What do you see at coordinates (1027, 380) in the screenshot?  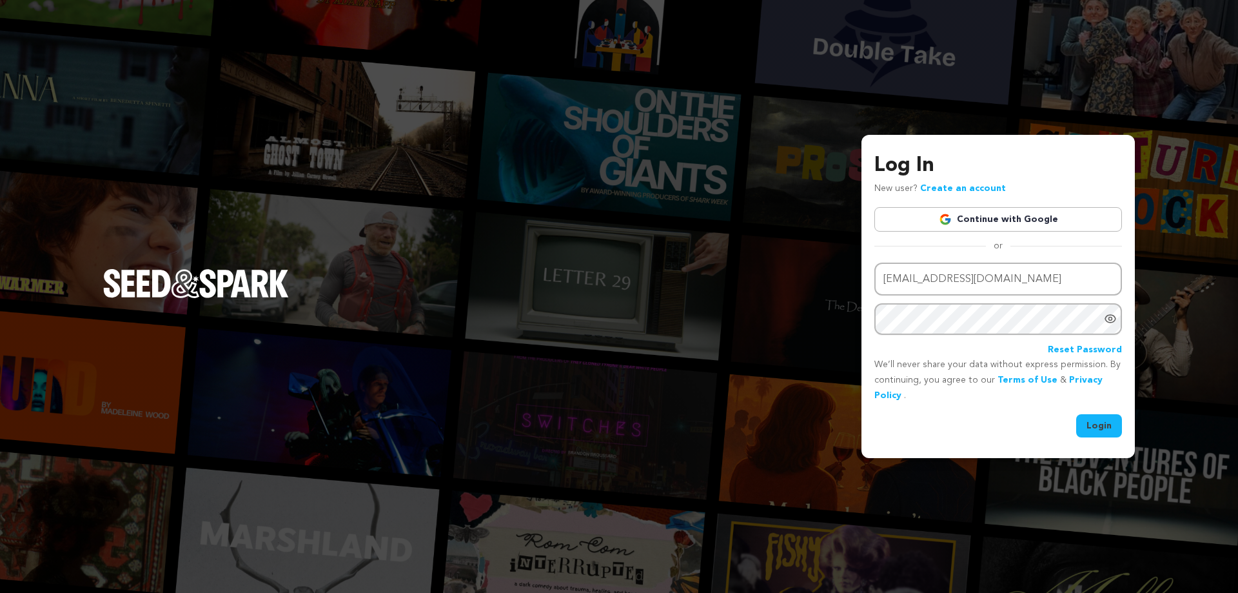 I see `a: Terms of Use` at bounding box center [1027, 380].